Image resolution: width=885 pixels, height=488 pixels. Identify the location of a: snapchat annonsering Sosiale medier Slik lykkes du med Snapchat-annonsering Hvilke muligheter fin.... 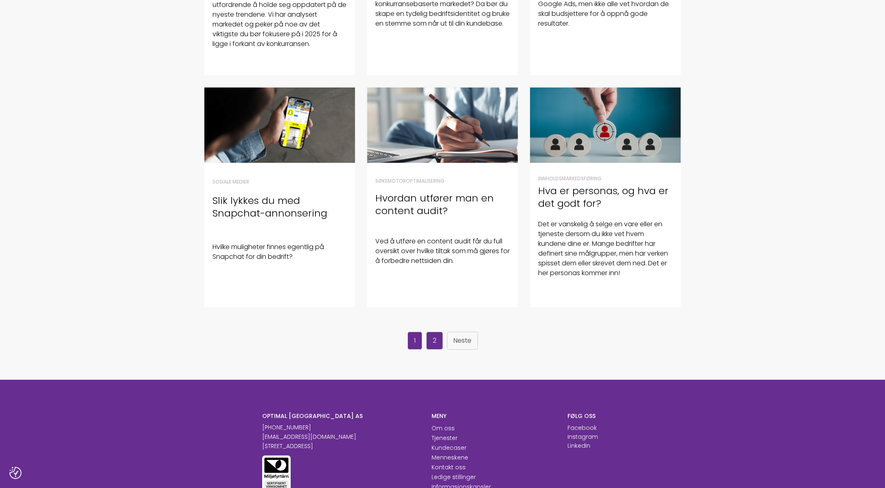
(280, 197).